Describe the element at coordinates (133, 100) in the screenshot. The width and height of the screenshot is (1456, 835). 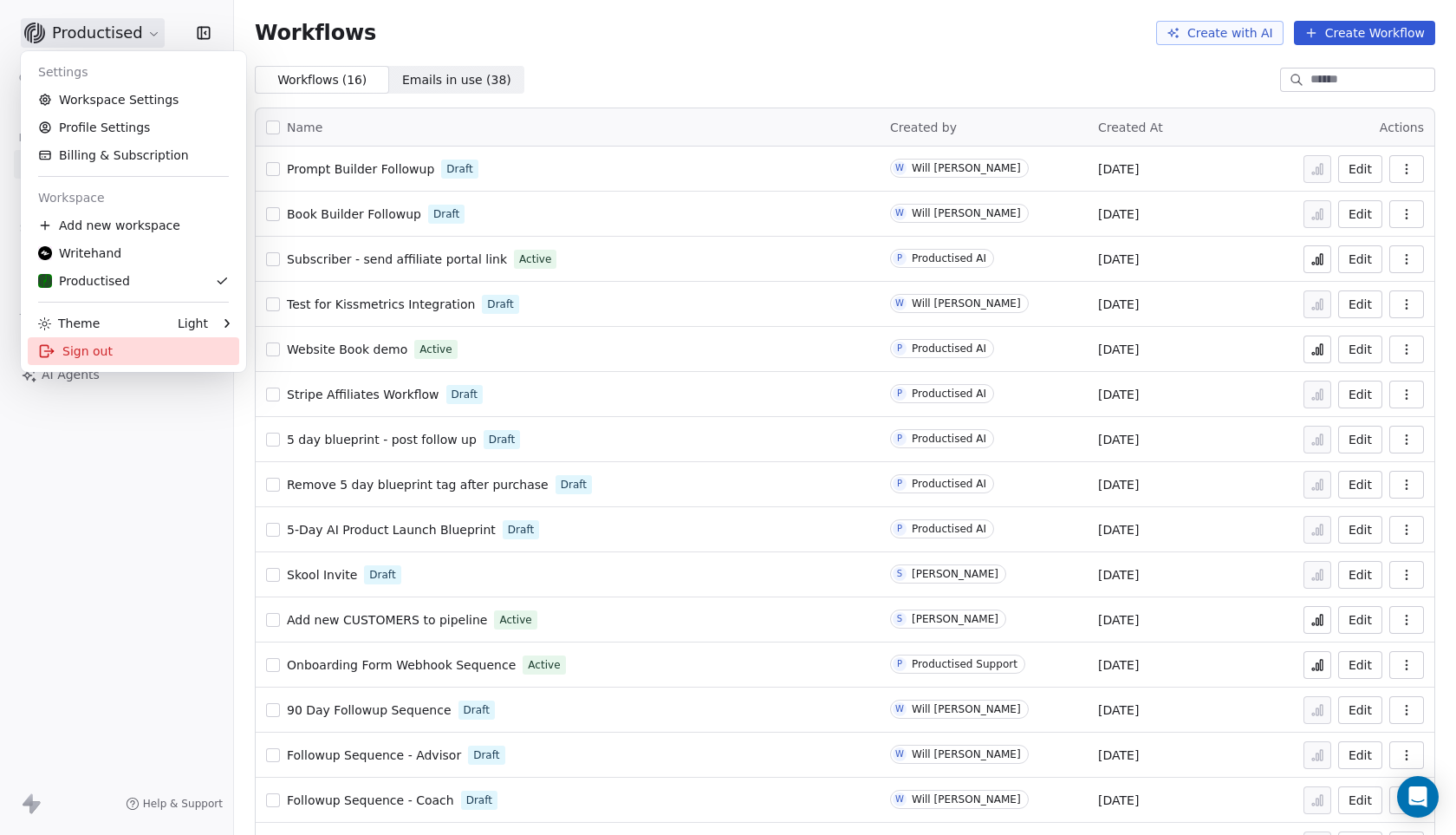
I see `a: Workspace Settings` at that location.